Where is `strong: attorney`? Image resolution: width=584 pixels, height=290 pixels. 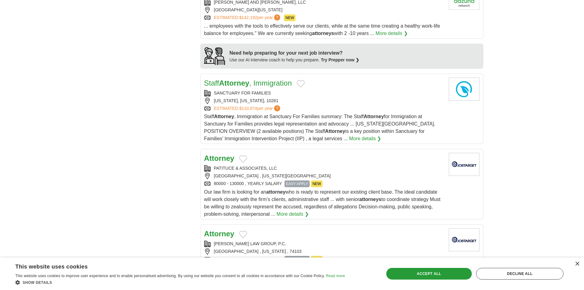
strong: attorney is located at coordinates (276, 192).